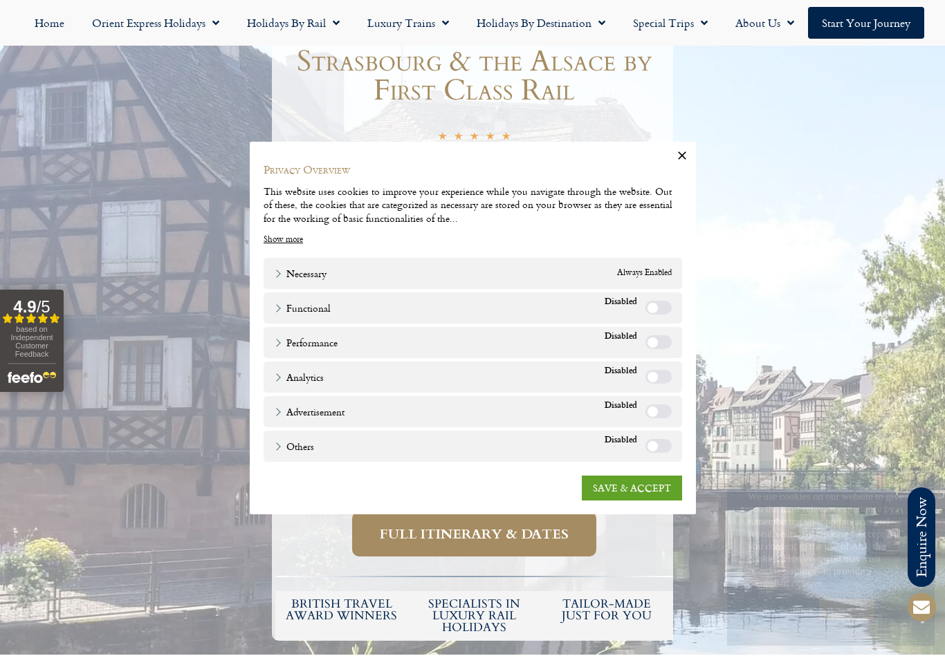  What do you see at coordinates (472, 204) in the screenshot?
I see `div: This website uses cookies to improve your experience while you navigate through the website. Out ...` at bounding box center [472, 204].